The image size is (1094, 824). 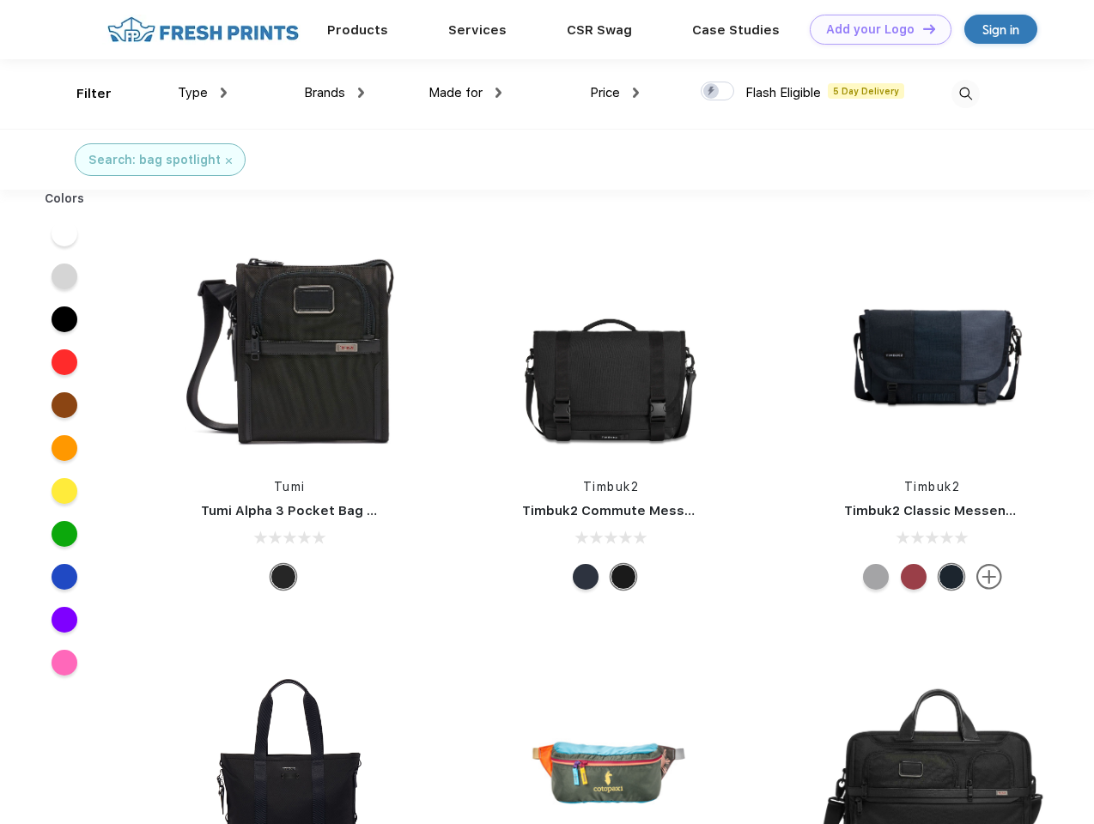 What do you see at coordinates (1000, 29) in the screenshot?
I see `a: Sign in` at bounding box center [1000, 29].